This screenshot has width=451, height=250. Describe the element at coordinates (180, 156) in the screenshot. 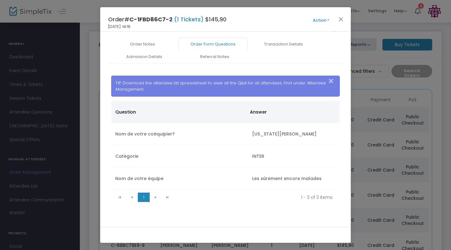

I see `td: Catégorie` at that location.